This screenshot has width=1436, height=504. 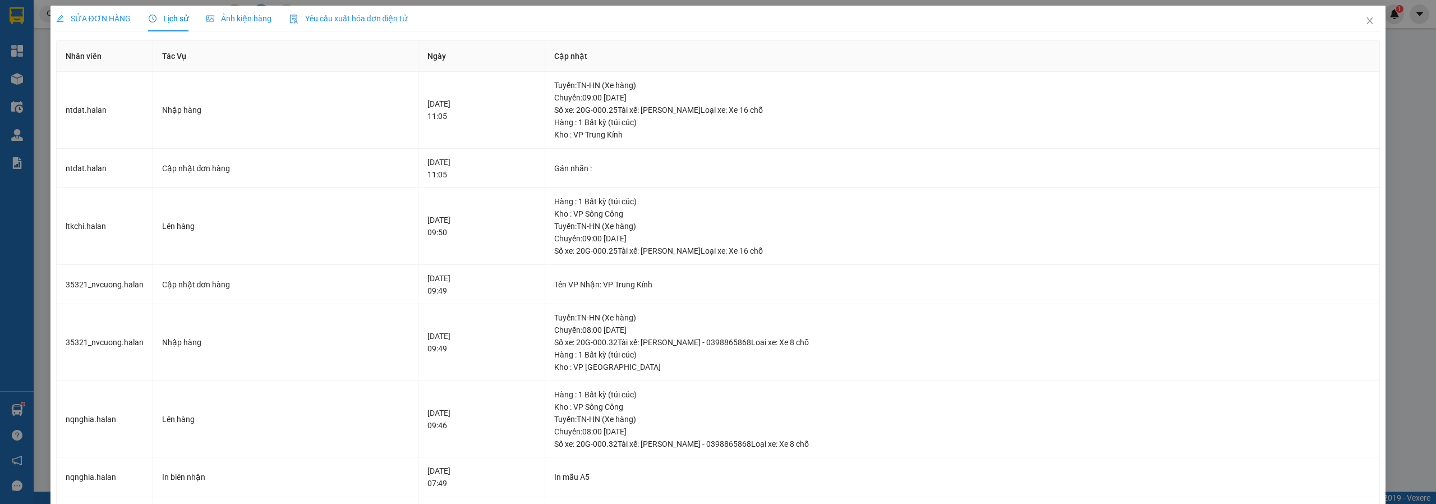 I want to click on span: close, so click(x=1370, y=21).